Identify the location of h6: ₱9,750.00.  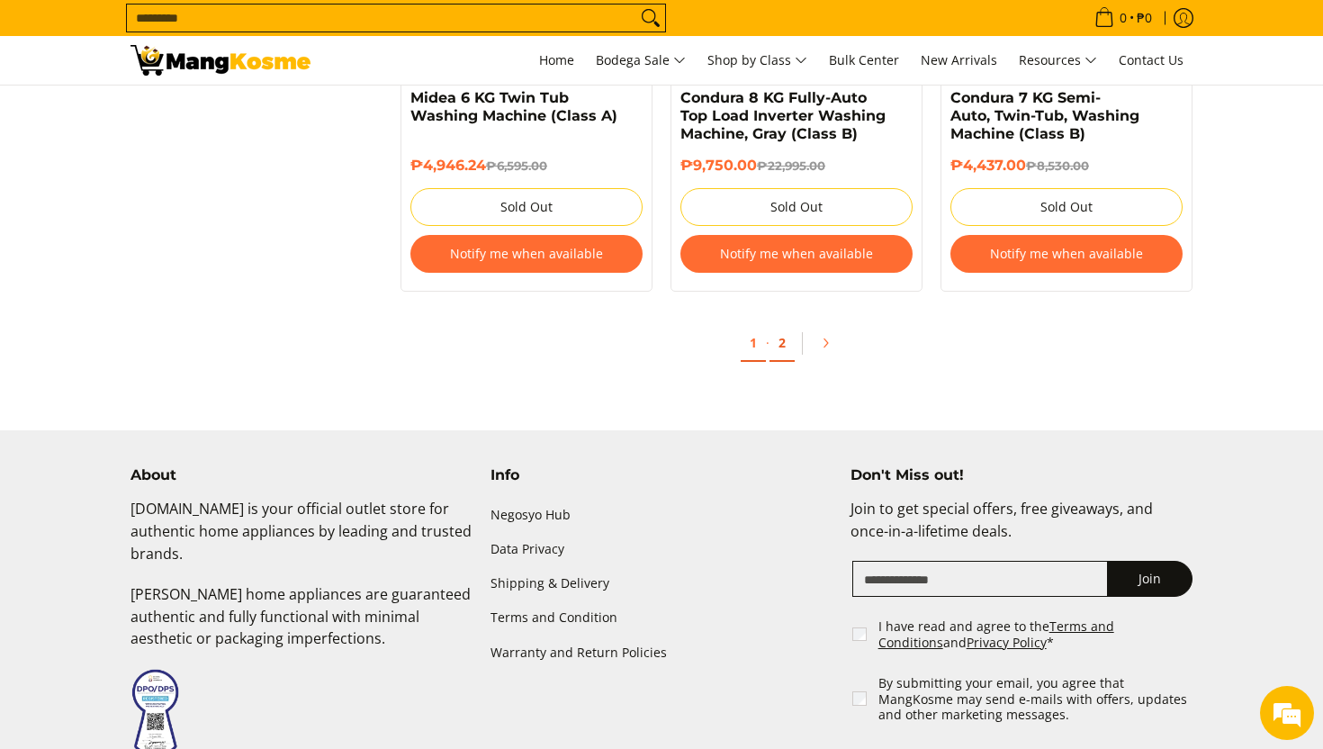
(797, 166).